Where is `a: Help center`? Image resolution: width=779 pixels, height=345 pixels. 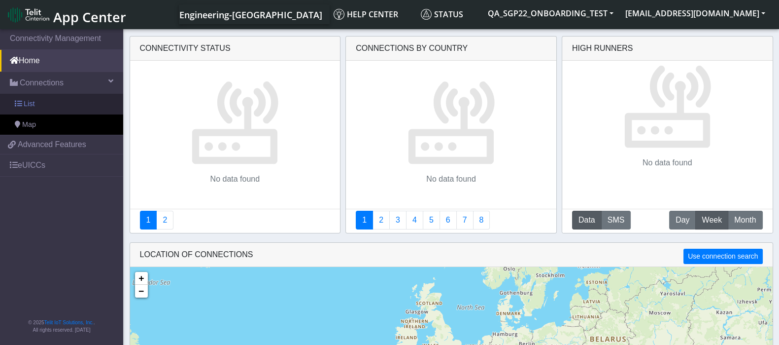 a: Help center is located at coordinates (373, 14).